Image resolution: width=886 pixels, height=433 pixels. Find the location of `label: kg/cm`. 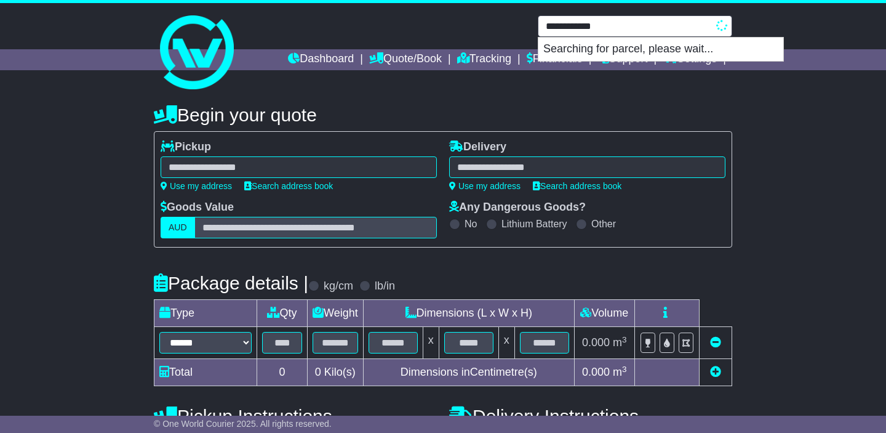

label: kg/cm is located at coordinates (338, 286).